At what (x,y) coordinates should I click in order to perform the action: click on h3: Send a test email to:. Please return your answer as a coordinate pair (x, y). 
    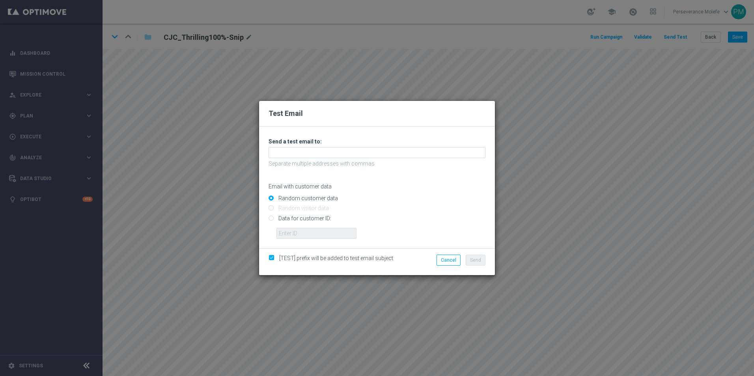
    Looking at the image, I should click on (377, 141).